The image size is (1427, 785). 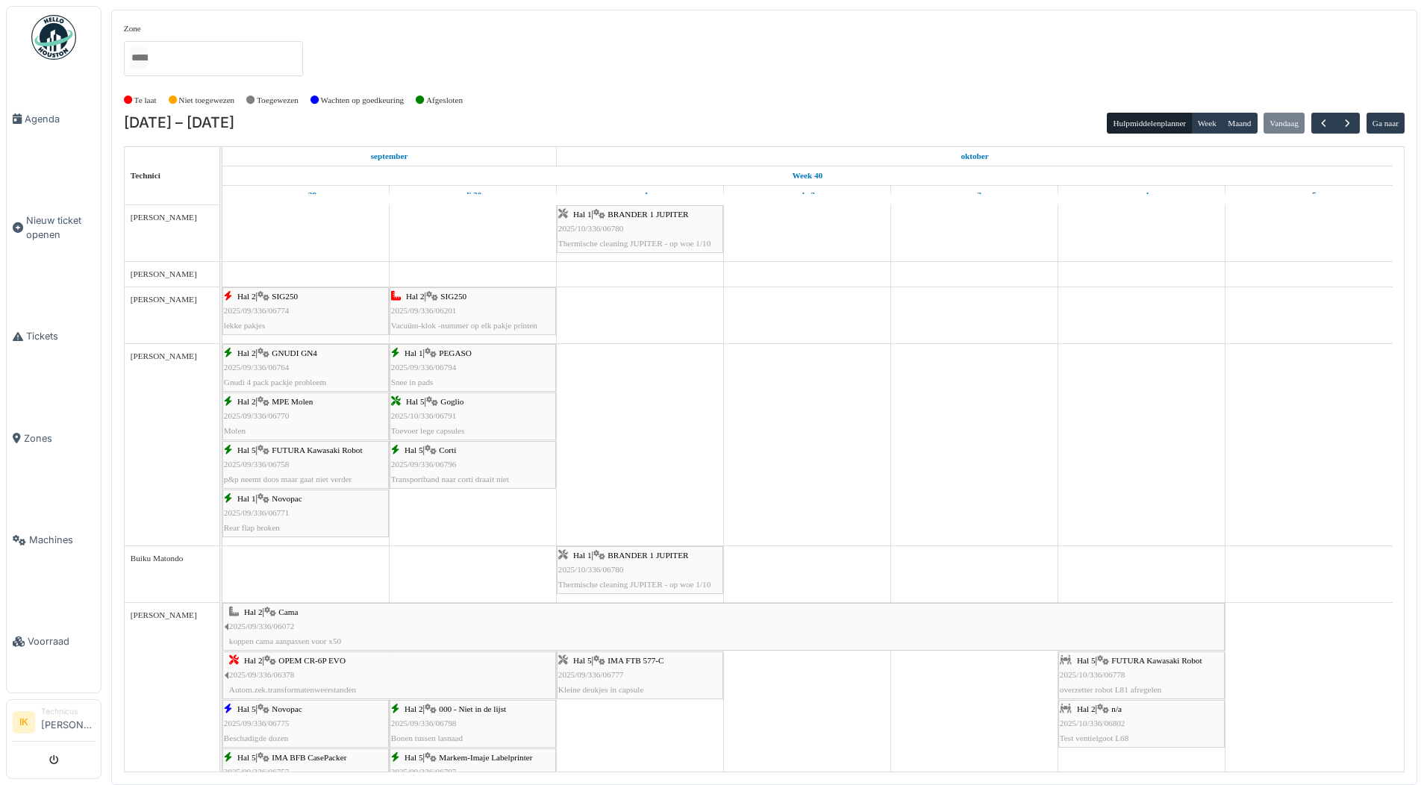 What do you see at coordinates (450, 479) in the screenshot?
I see `span: Transportband naar corti draait niet` at bounding box center [450, 479].